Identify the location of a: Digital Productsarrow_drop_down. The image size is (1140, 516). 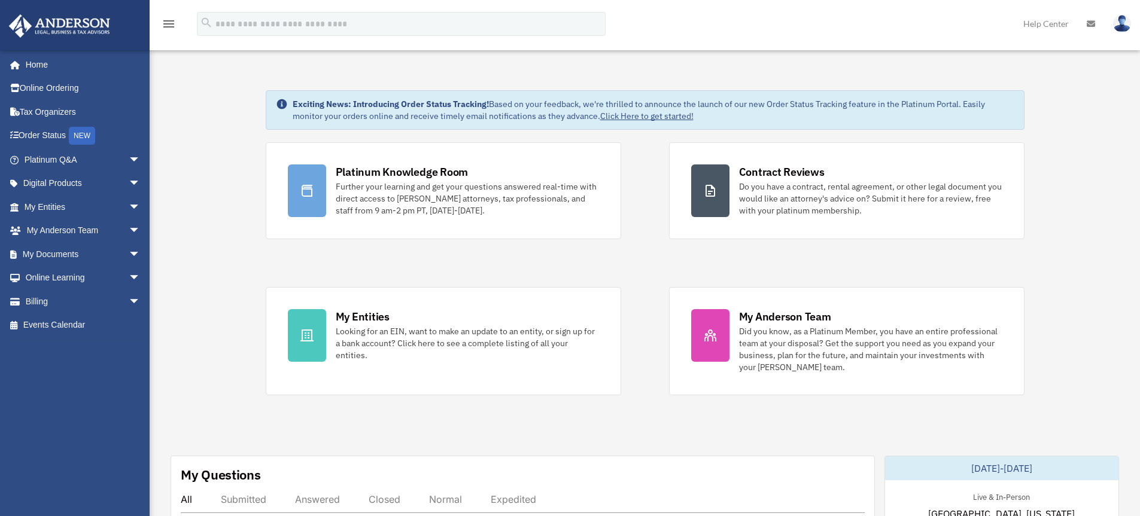
(83, 184).